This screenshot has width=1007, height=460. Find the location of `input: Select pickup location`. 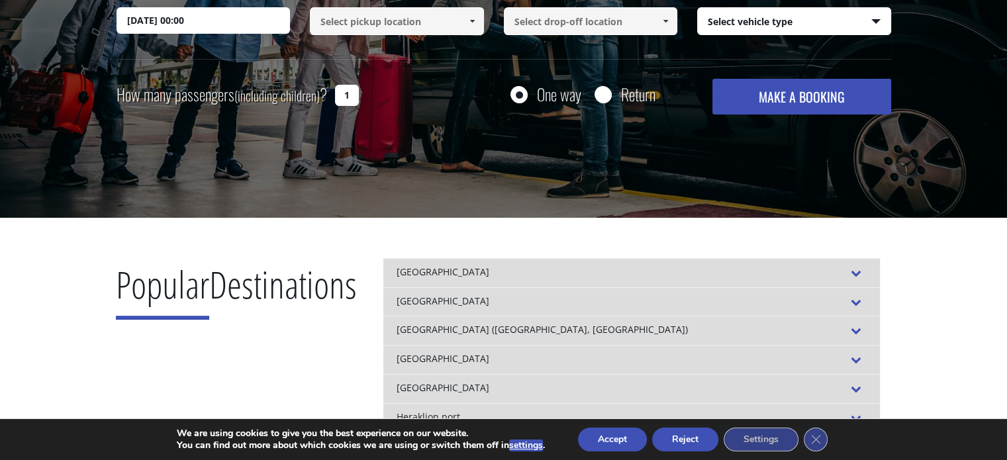

input: Select pickup location is located at coordinates (397, 21).